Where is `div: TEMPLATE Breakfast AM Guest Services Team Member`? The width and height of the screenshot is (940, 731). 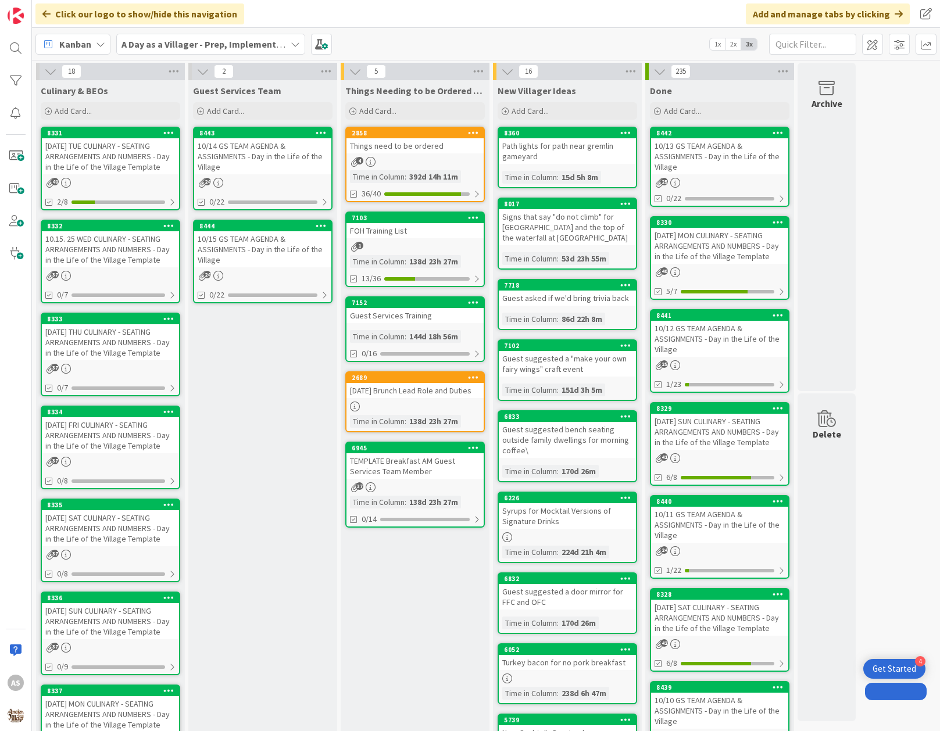 div: TEMPLATE Breakfast AM Guest Services Team Member is located at coordinates (415, 466).